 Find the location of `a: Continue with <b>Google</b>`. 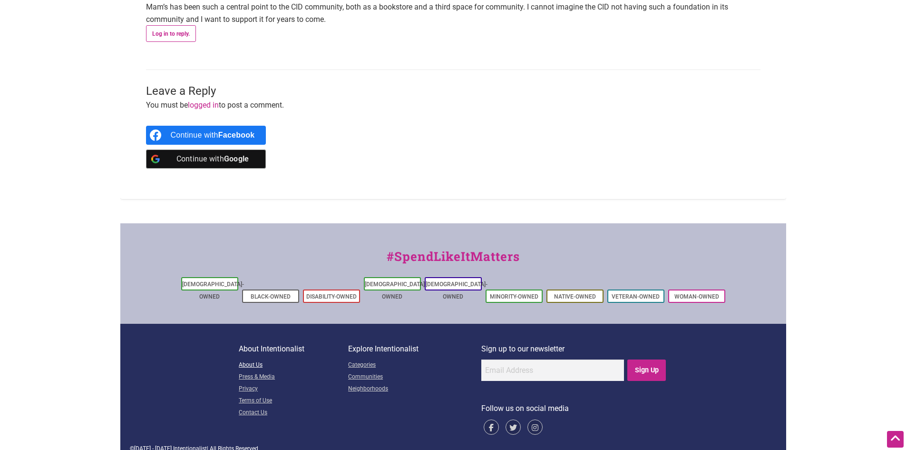

a: Continue with <b>Google</b> is located at coordinates (206, 159).